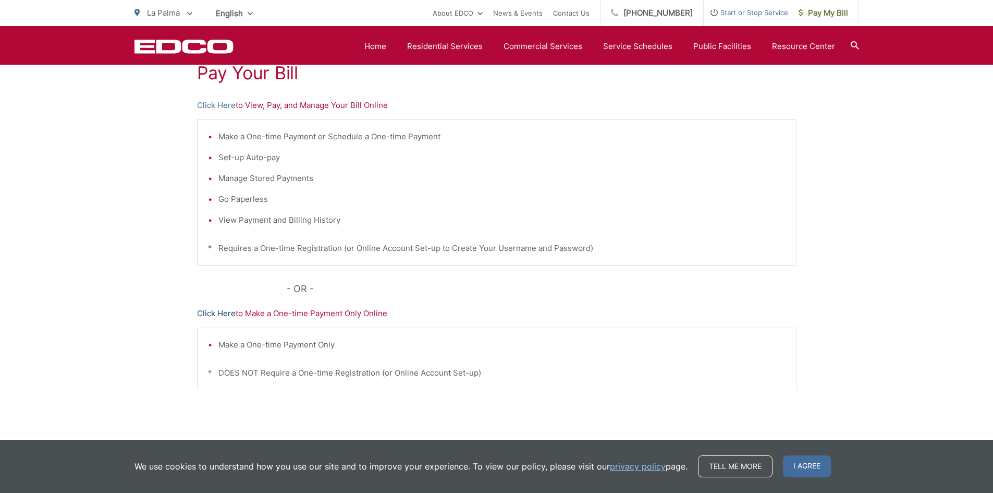 The height and width of the screenshot is (493, 993). What do you see at coordinates (735, 466) in the screenshot?
I see `a: Tell me more` at bounding box center [735, 466].